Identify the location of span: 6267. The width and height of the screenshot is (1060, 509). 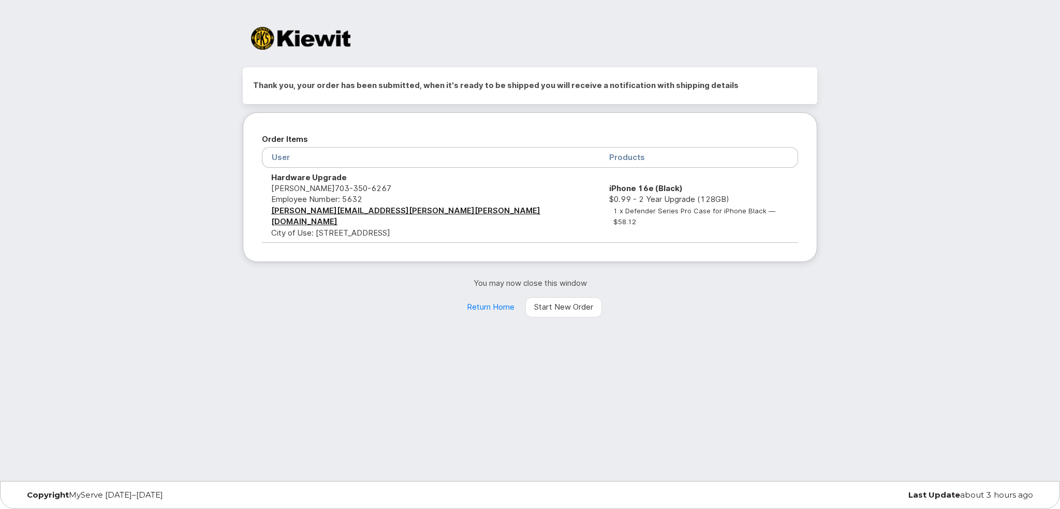
(379, 188).